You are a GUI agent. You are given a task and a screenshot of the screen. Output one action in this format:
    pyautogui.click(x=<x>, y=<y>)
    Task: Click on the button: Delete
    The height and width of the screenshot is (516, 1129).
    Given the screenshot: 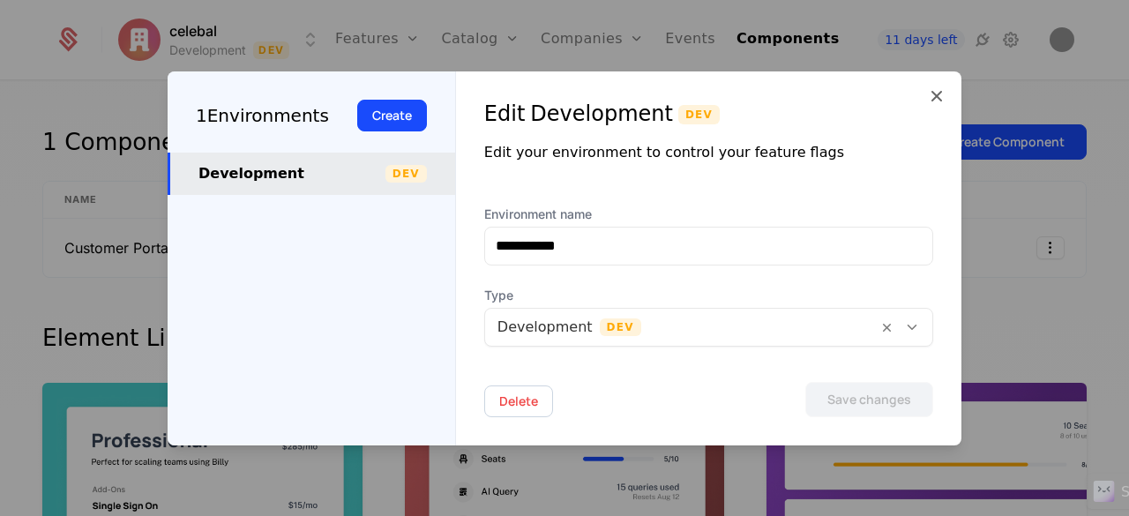 What is the action you would take?
    pyautogui.click(x=519, y=401)
    